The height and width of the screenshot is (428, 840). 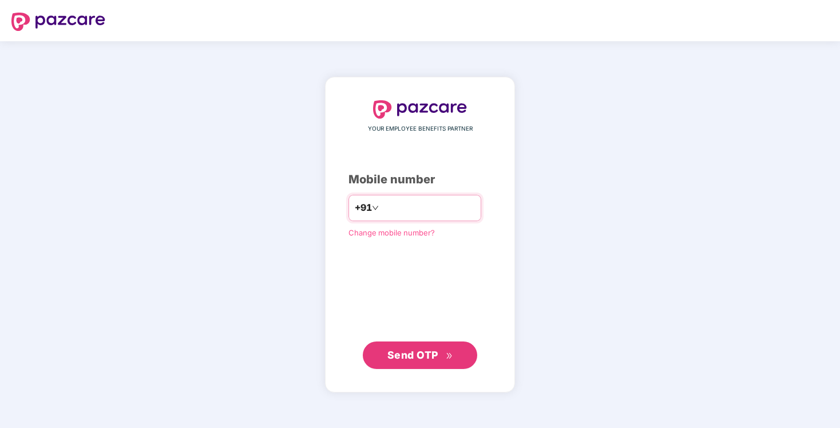 What do you see at coordinates (364, 207) in the screenshot?
I see `span: +91` at bounding box center [364, 207].